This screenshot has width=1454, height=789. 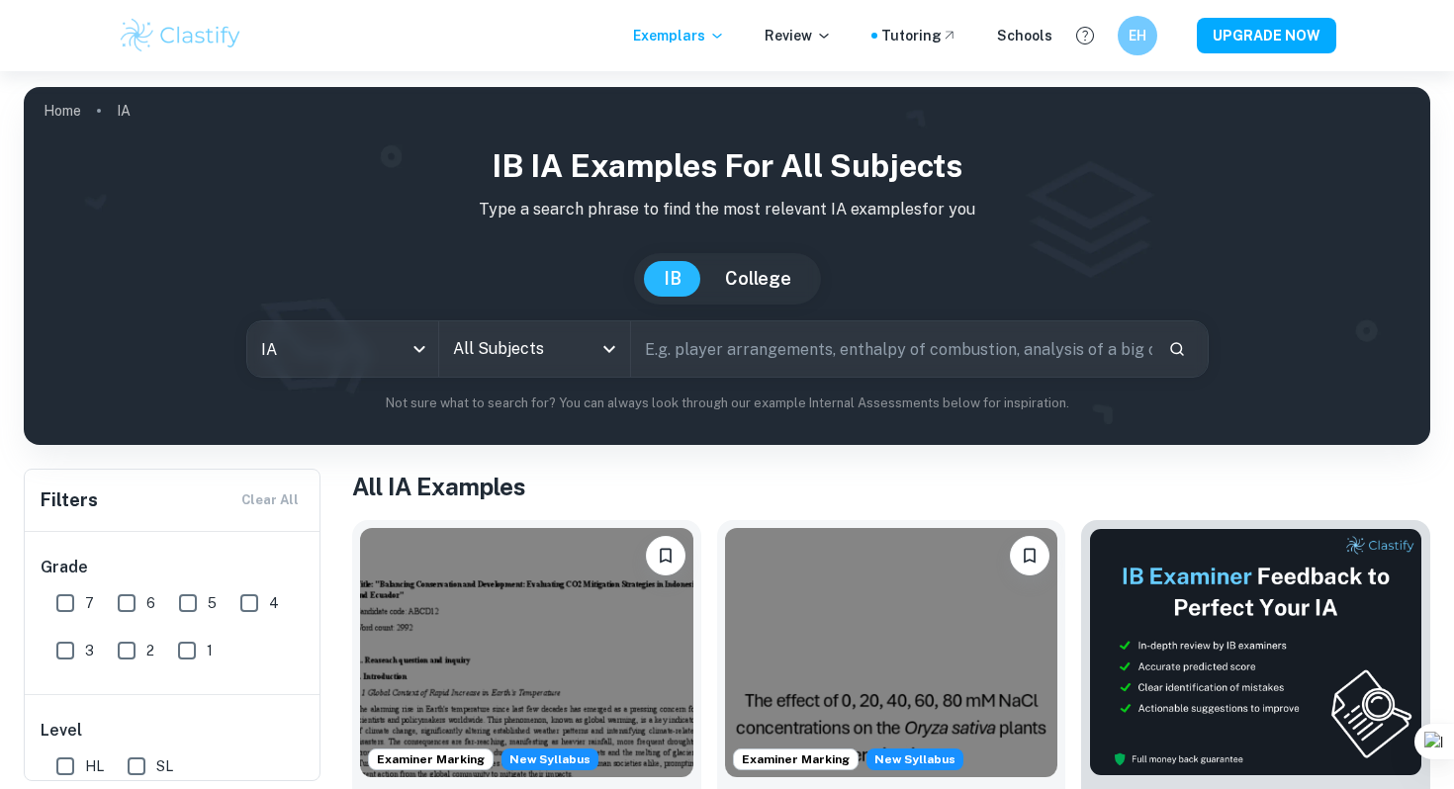 I want to click on button: Search, so click(x=1177, y=349).